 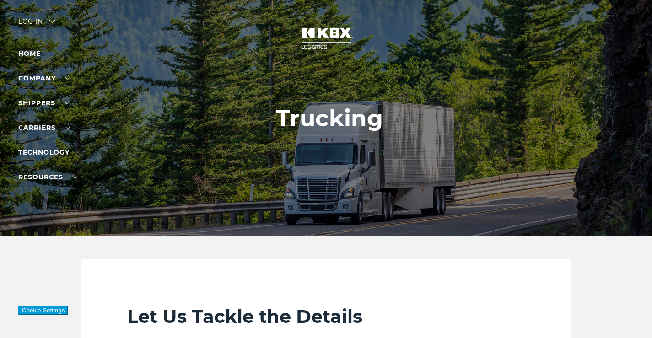 I want to click on button: Cookie Settings, so click(x=43, y=310).